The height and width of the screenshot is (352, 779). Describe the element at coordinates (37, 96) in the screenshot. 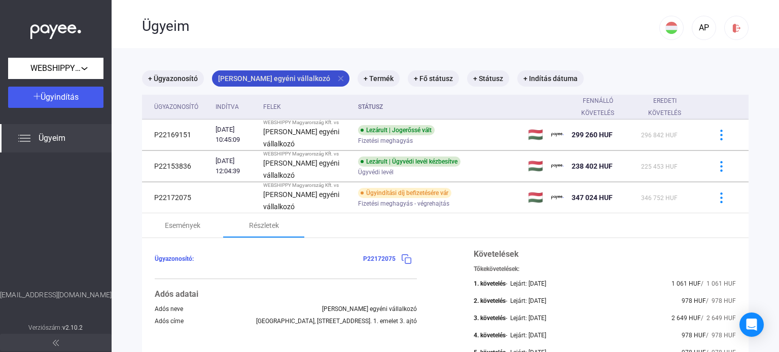

I see `img: plus-white.svg` at that location.